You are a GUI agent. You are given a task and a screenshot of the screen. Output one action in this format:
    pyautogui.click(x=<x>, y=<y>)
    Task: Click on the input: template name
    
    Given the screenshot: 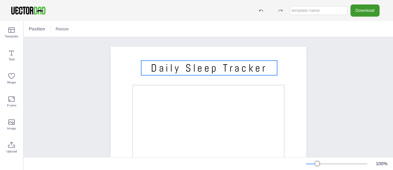 What is the action you would take?
    pyautogui.click(x=318, y=11)
    